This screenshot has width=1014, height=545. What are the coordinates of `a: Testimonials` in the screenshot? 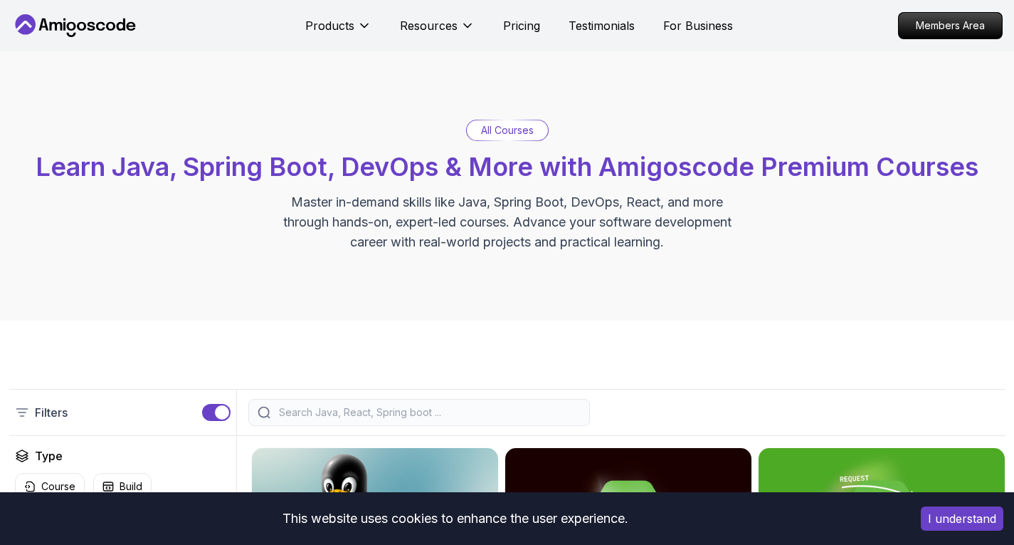 It's located at (601, 26).